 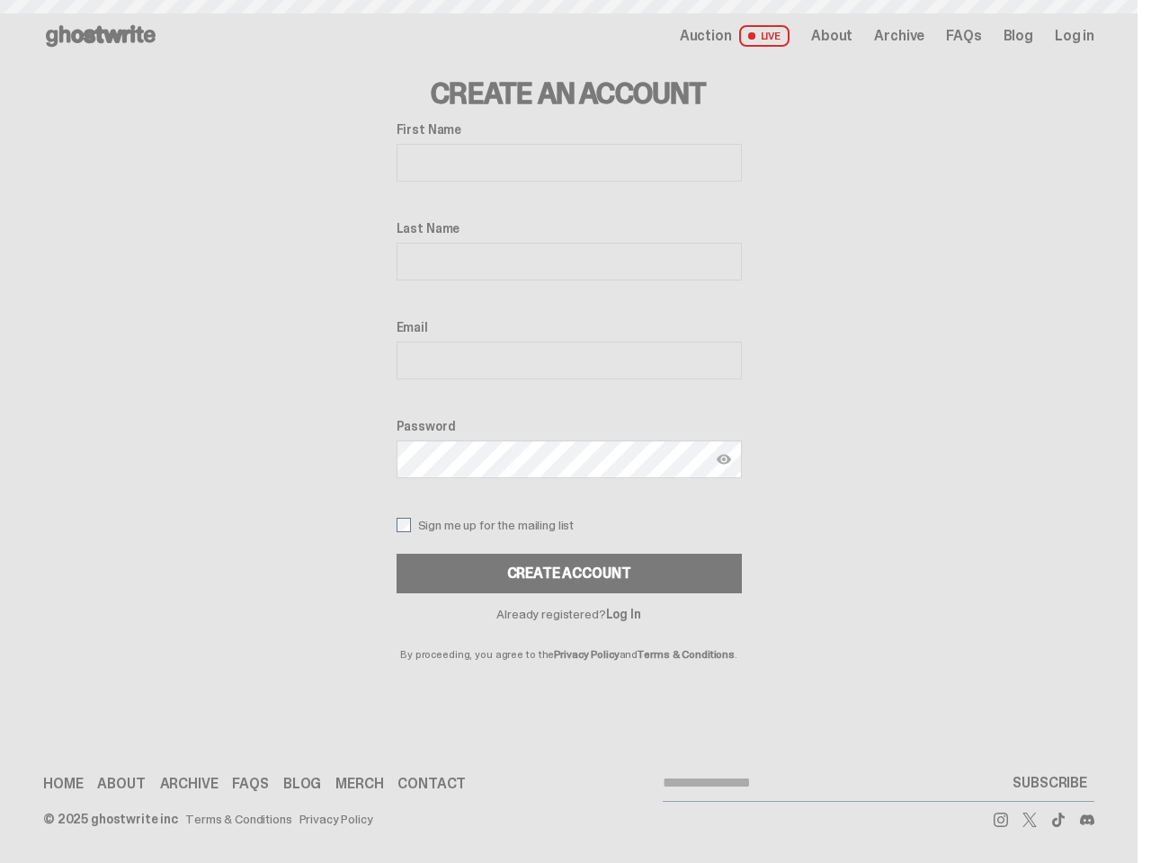 What do you see at coordinates (832, 36) in the screenshot?
I see `span: About` at bounding box center [832, 36].